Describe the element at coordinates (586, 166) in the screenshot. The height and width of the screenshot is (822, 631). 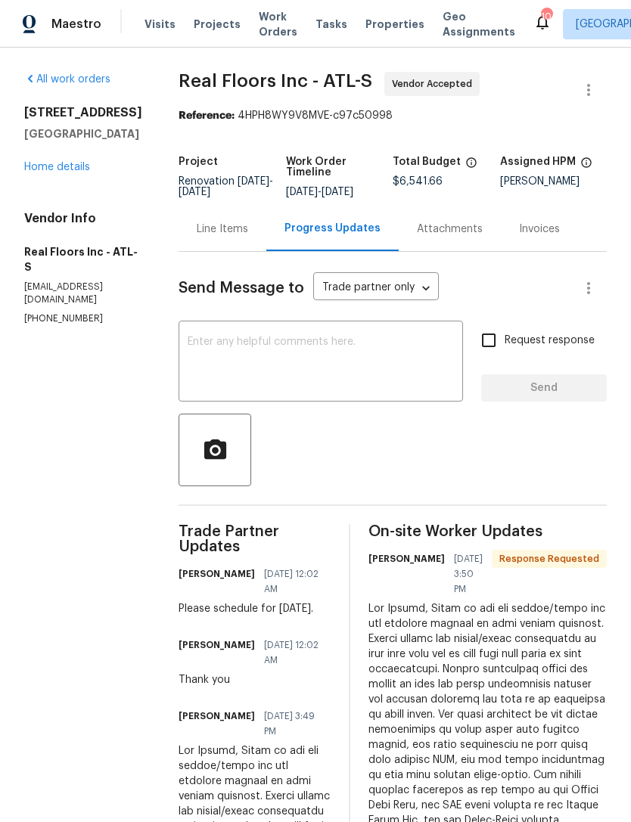
I see `span: The hpm assigned to this work order.` at that location.